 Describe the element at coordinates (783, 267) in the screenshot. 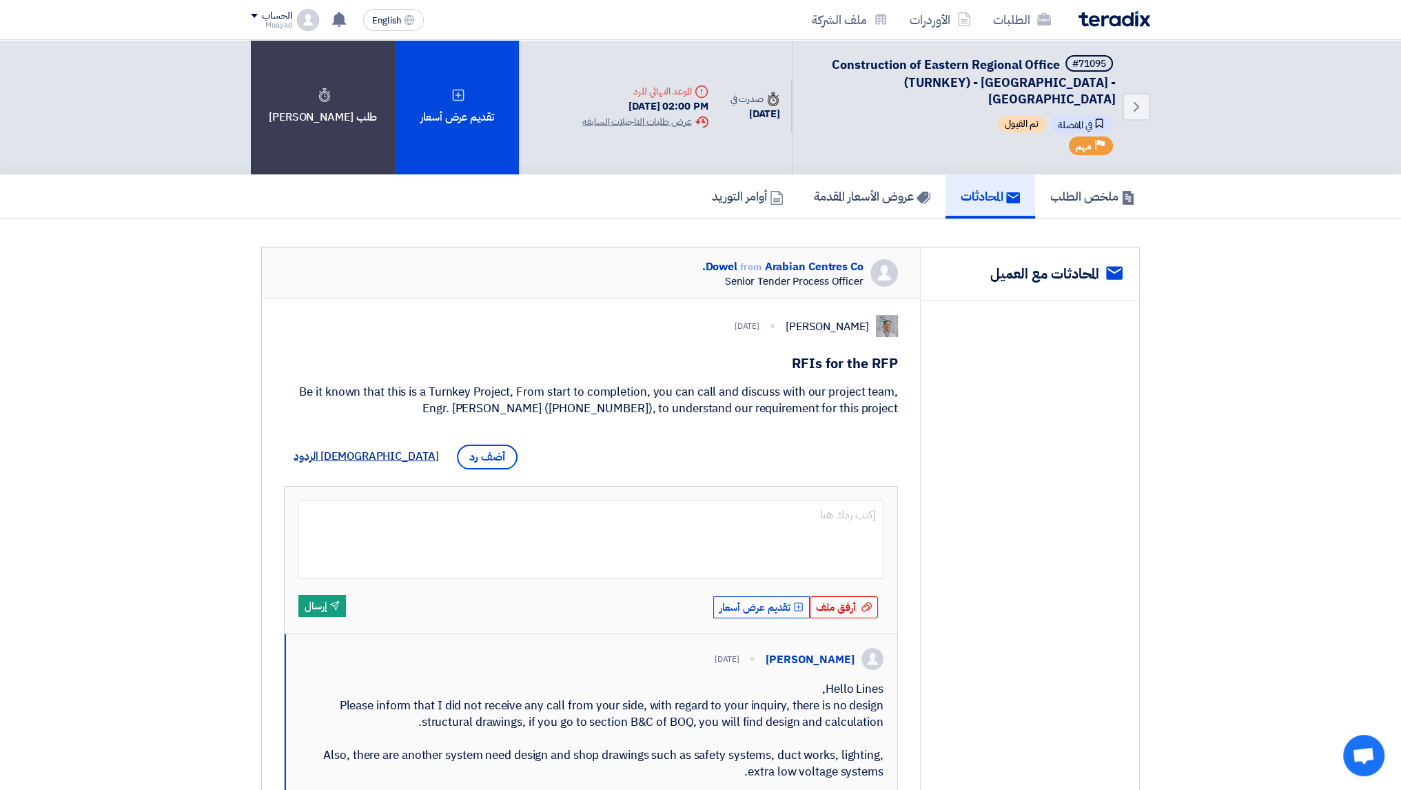

I see `div: Dowel Arabian Centres Co.` at that location.